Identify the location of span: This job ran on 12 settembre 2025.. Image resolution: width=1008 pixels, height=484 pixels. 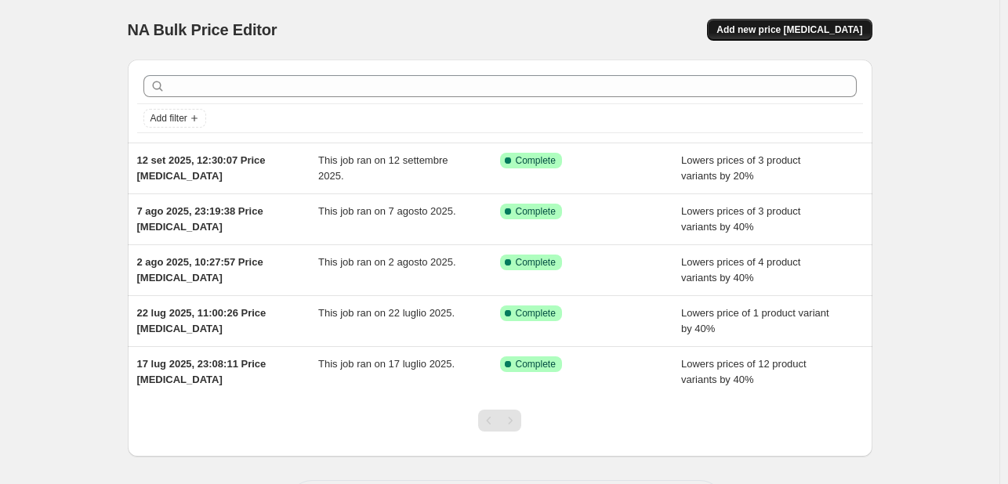
(382, 168).